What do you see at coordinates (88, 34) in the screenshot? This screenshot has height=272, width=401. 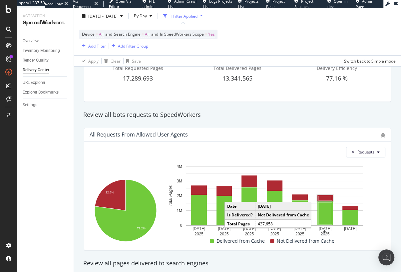 I see `span: Device` at bounding box center [88, 34].